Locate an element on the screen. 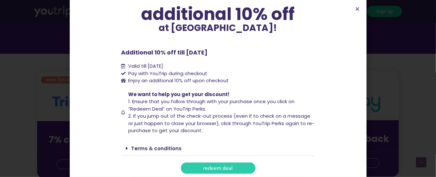  span: redeem deal is located at coordinates (218, 168).